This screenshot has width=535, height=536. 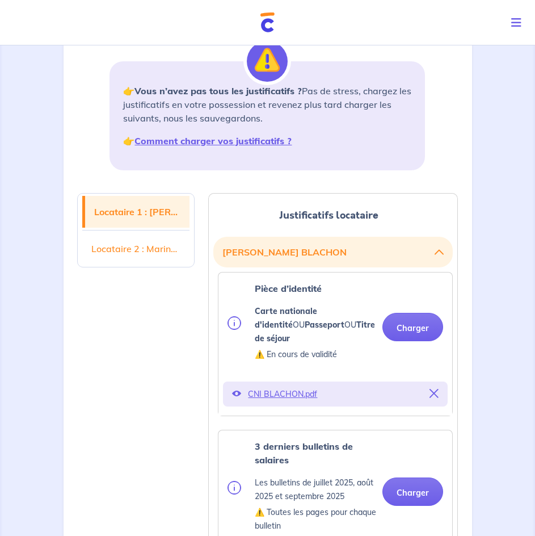 What do you see at coordinates (519, 23) in the screenshot?
I see `button: Toggle navigation` at bounding box center [519, 23].